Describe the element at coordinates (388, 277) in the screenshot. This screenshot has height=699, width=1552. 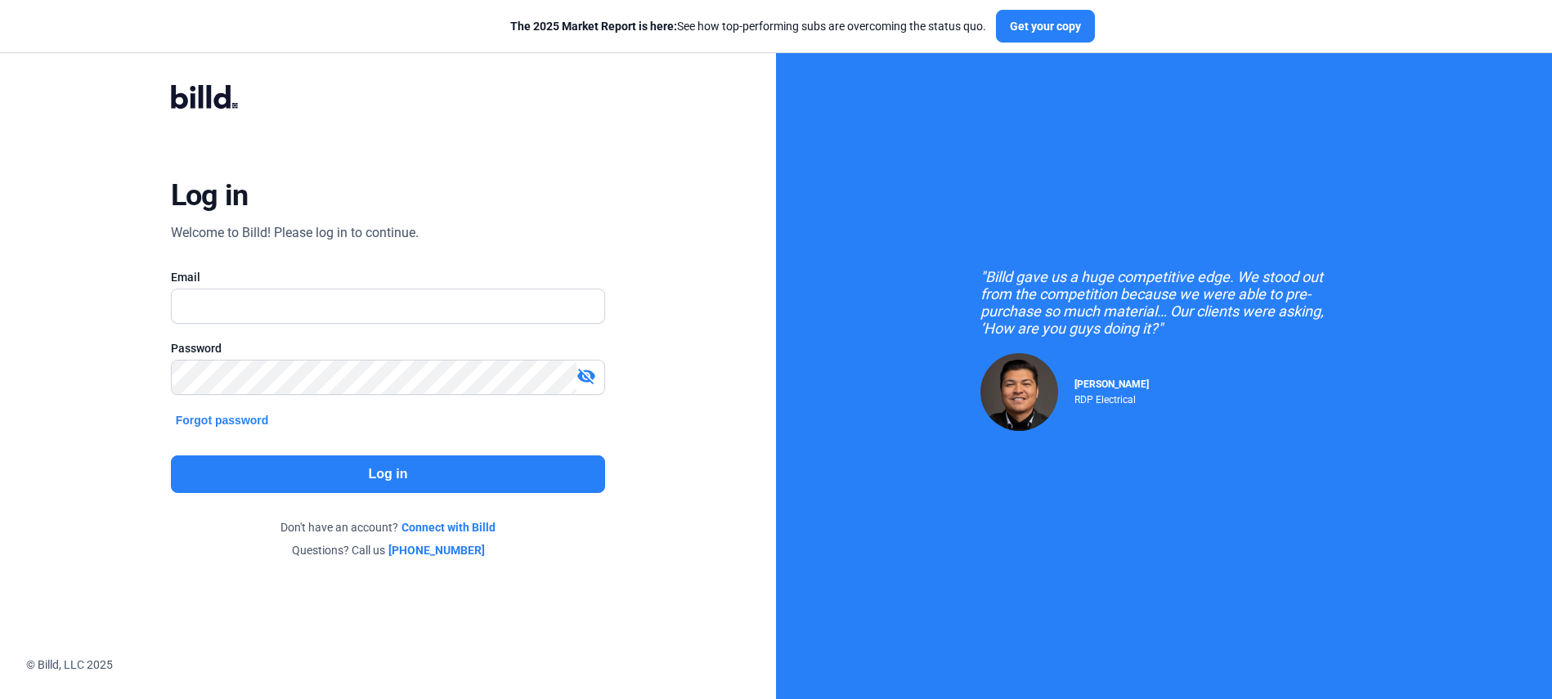
I see `div: Email` at that location.